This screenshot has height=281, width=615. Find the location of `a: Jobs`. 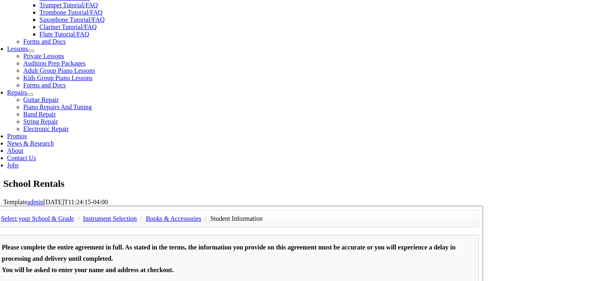

a: Jobs is located at coordinates (13, 165).